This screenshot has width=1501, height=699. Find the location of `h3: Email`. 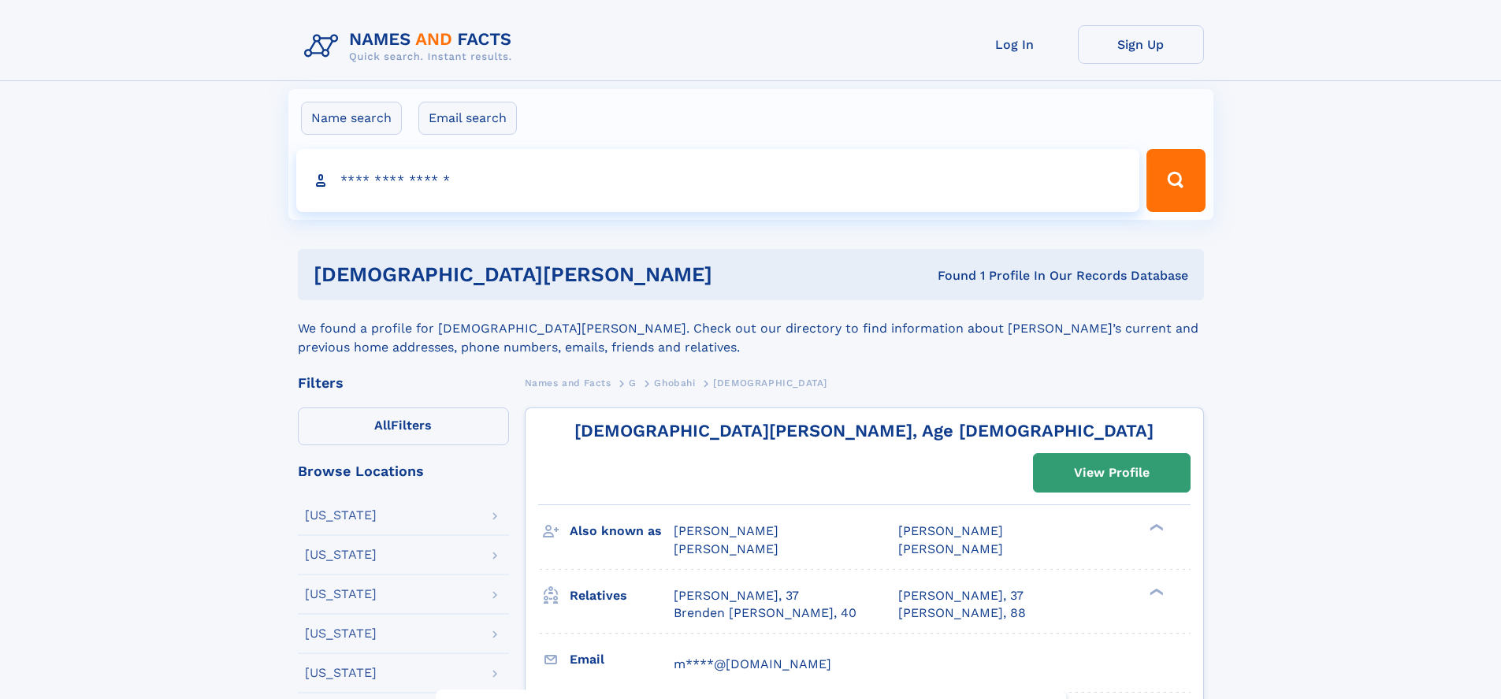

h3: Email is located at coordinates (622, 659).